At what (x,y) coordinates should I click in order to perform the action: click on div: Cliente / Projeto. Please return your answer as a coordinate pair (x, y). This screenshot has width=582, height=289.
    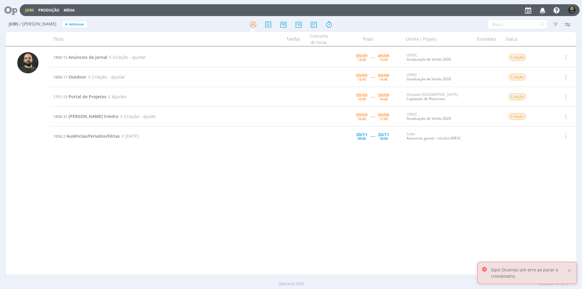
    Looking at the image, I should click on (437, 39).